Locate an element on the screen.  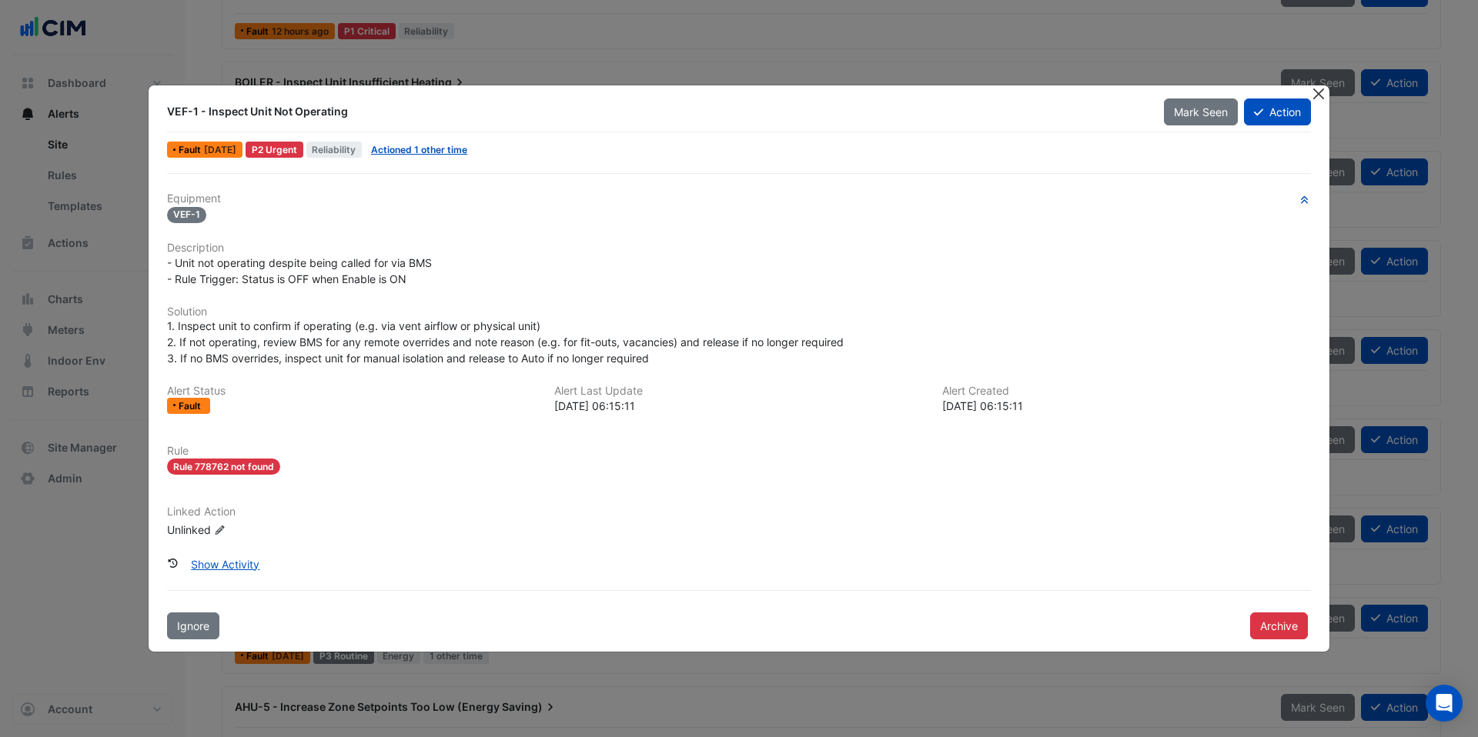
h6: Linked Action is located at coordinates (739, 512).